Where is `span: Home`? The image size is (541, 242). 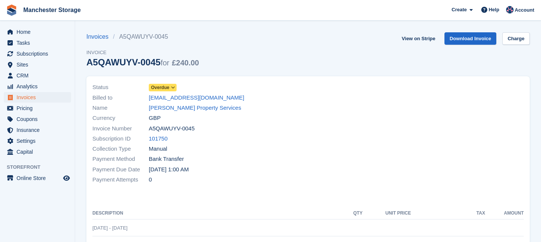
span: Home is located at coordinates (39, 32).